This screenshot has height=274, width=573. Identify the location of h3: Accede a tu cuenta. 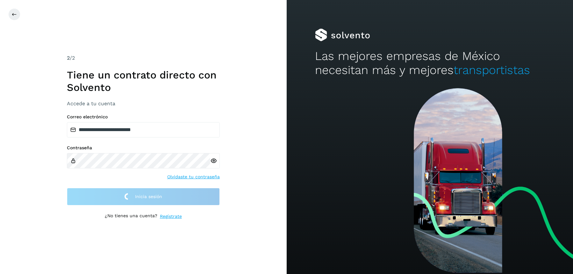
(143, 103).